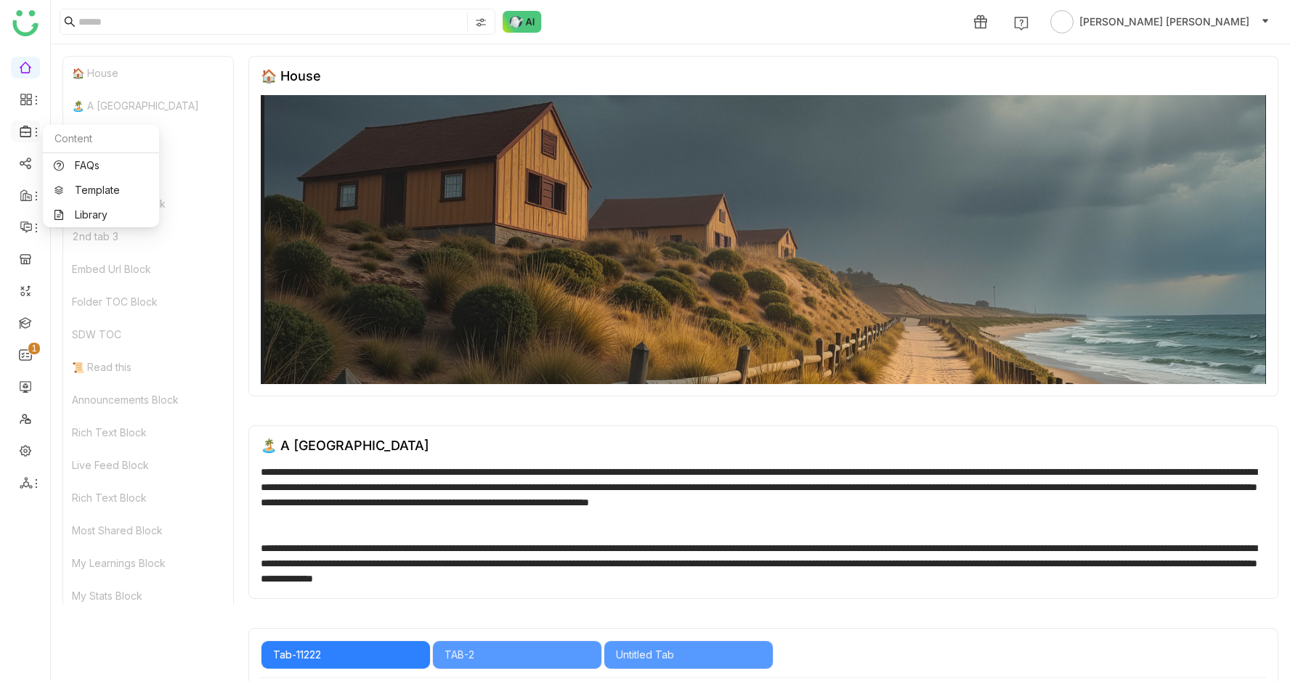 Image resolution: width=1290 pixels, height=681 pixels. What do you see at coordinates (34, 349) in the screenshot?
I see `p: 1` at bounding box center [34, 349].